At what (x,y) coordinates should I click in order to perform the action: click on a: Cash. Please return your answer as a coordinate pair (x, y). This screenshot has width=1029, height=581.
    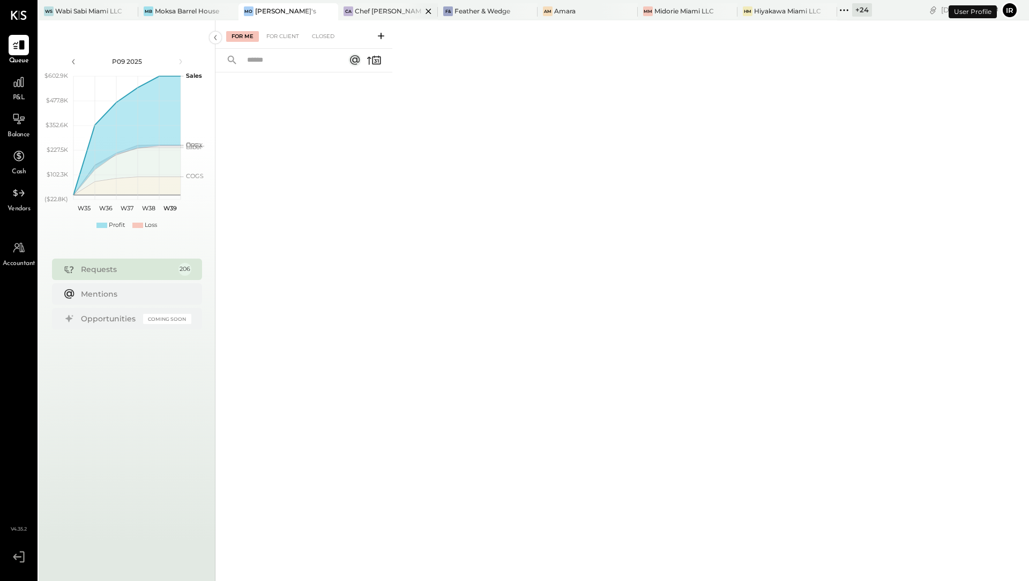
    Looking at the image, I should click on (19, 161).